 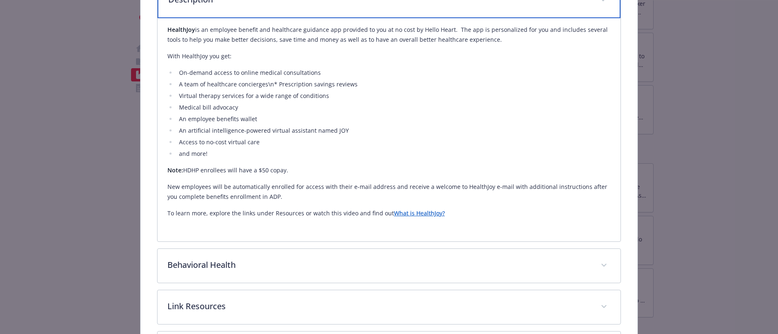 I want to click on a: What is HealthJoy?, so click(x=419, y=213).